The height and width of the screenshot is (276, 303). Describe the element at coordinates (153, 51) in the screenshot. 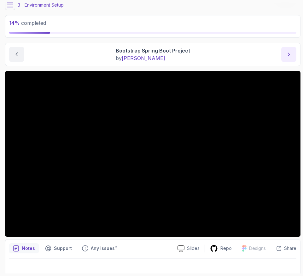

I see `p: Bootstrap Spring Boot Project` at that location.